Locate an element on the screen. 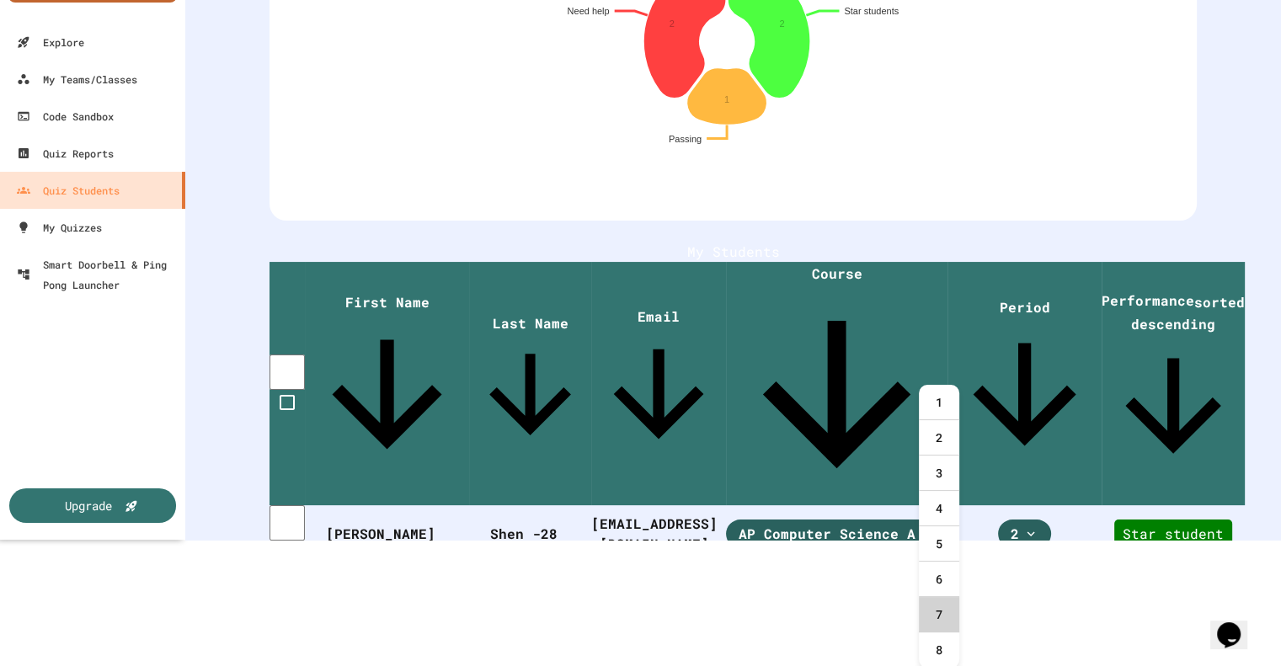 Image resolution: width=1281 pixels, height=666 pixels. span: 2 is located at coordinates (1015, 534).